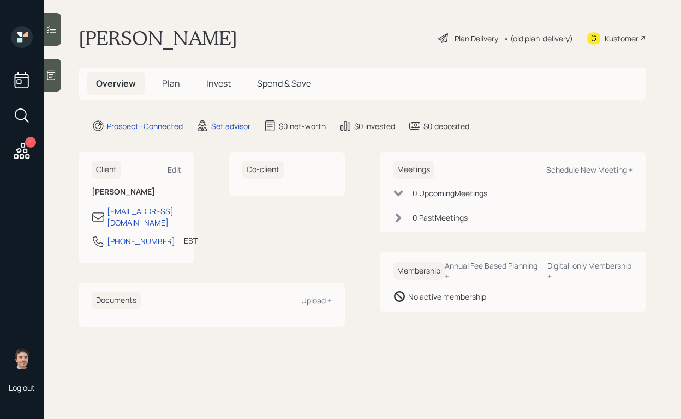 This screenshot has height=419, width=681. I want to click on div: $0 net-worth, so click(302, 126).